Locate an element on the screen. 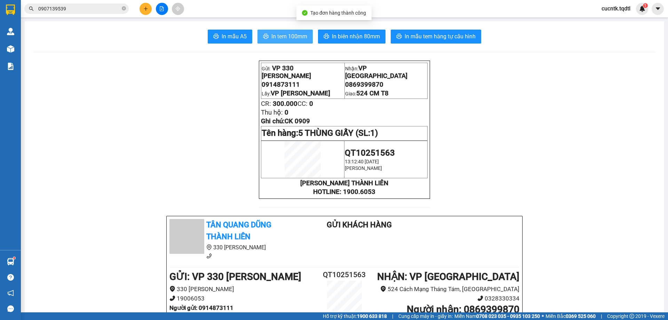 This screenshot has height=320, width=668. span: QT10251563 is located at coordinates (370, 153).